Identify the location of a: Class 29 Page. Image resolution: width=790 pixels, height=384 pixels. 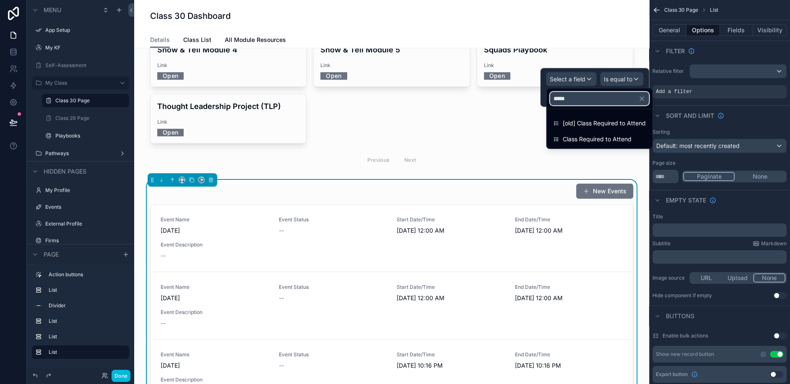
(90, 118).